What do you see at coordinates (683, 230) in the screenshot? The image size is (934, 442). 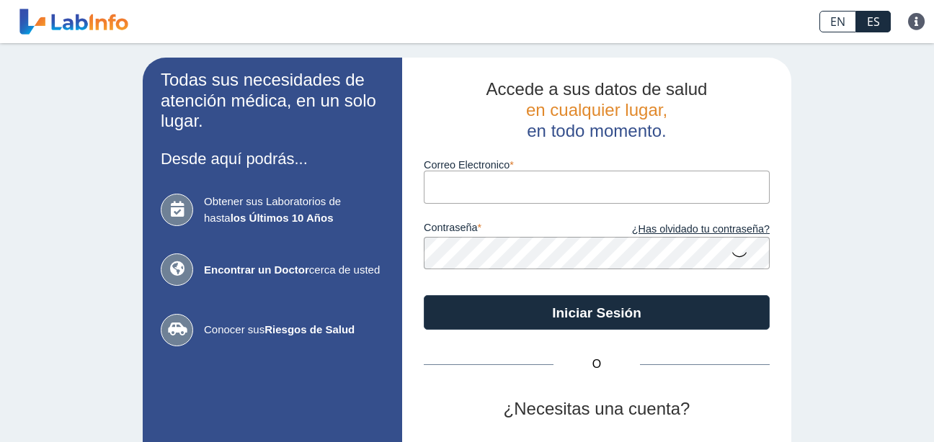 I see `a: ¿Has olvidado tu contraseña?` at bounding box center [683, 230].